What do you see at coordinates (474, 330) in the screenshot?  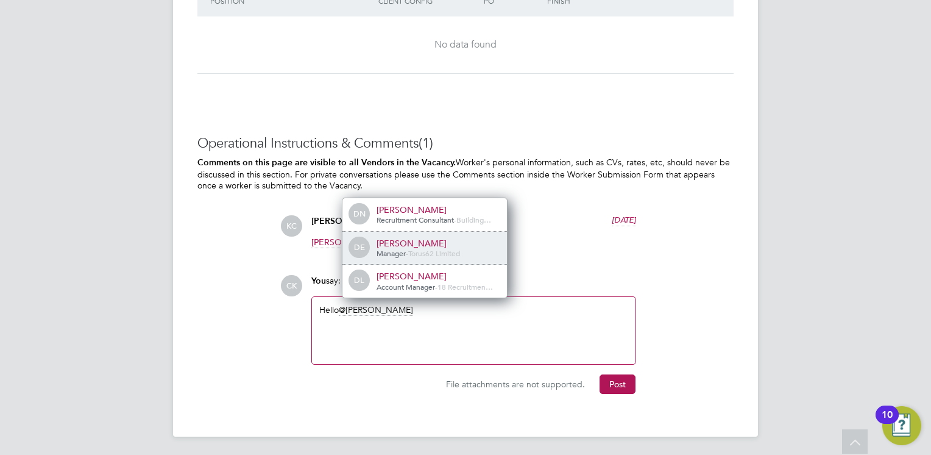 I see `div: Hello` at bounding box center [474, 330].